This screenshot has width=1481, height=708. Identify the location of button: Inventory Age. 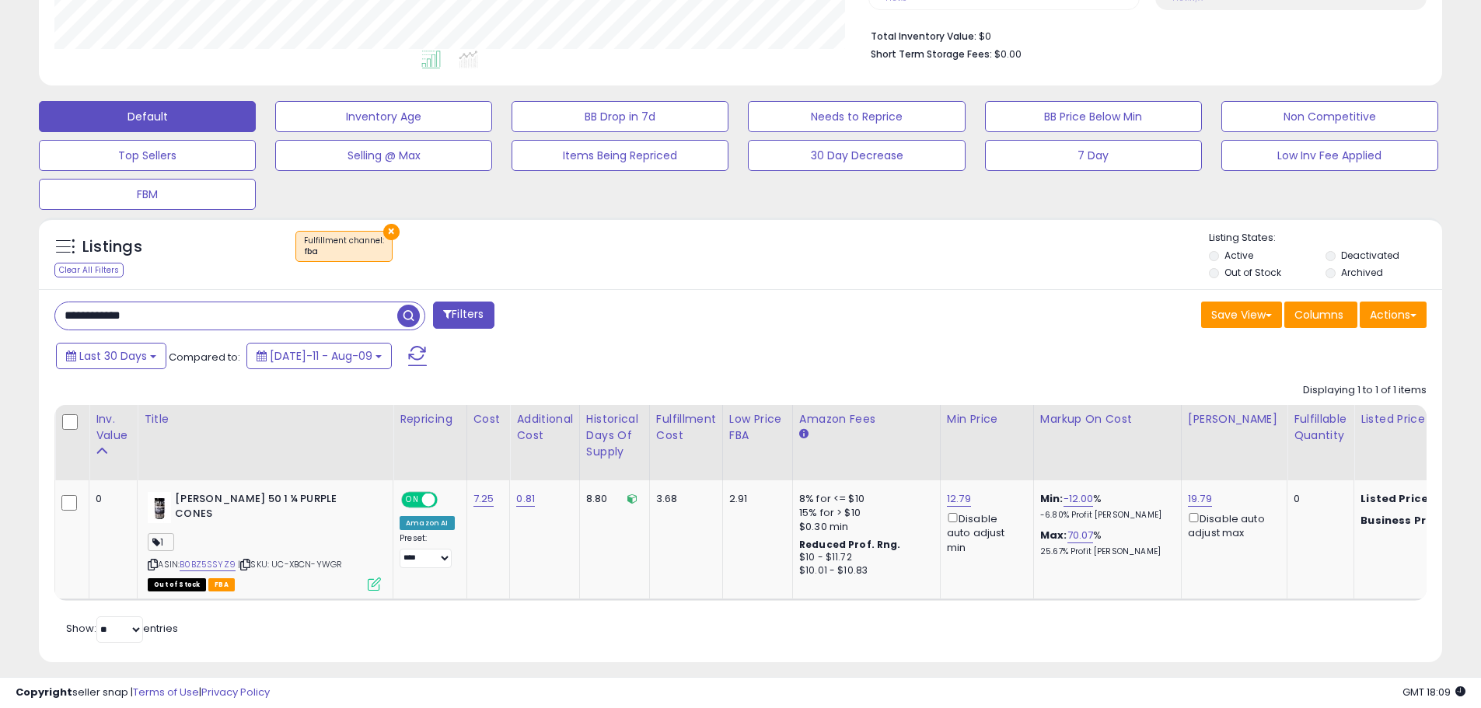
(383, 117).